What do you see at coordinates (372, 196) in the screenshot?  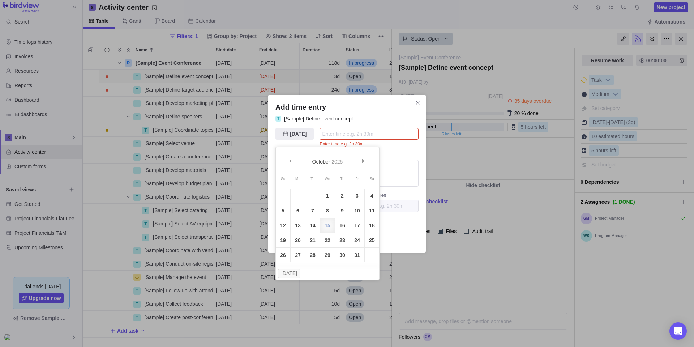 I see `a: 4` at bounding box center [372, 196].